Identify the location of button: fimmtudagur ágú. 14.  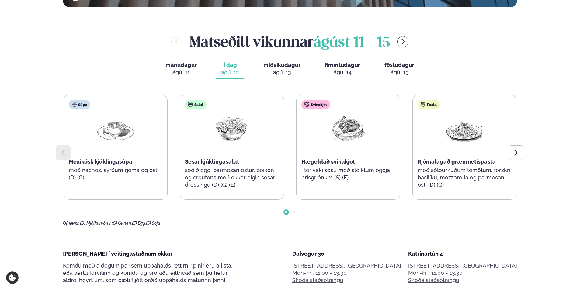
(343, 69).